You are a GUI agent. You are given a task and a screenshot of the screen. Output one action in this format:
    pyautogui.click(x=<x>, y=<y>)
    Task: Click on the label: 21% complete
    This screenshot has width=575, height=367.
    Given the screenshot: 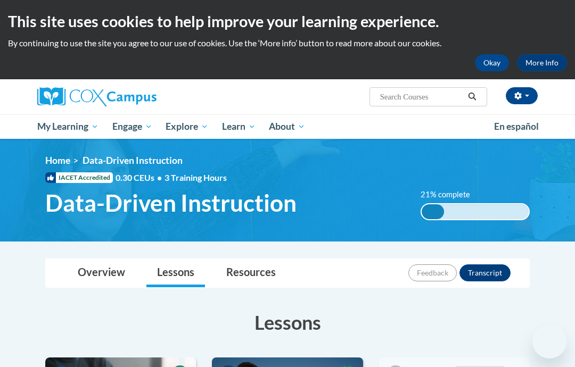 What is the action you would take?
    pyautogui.click(x=451, y=195)
    